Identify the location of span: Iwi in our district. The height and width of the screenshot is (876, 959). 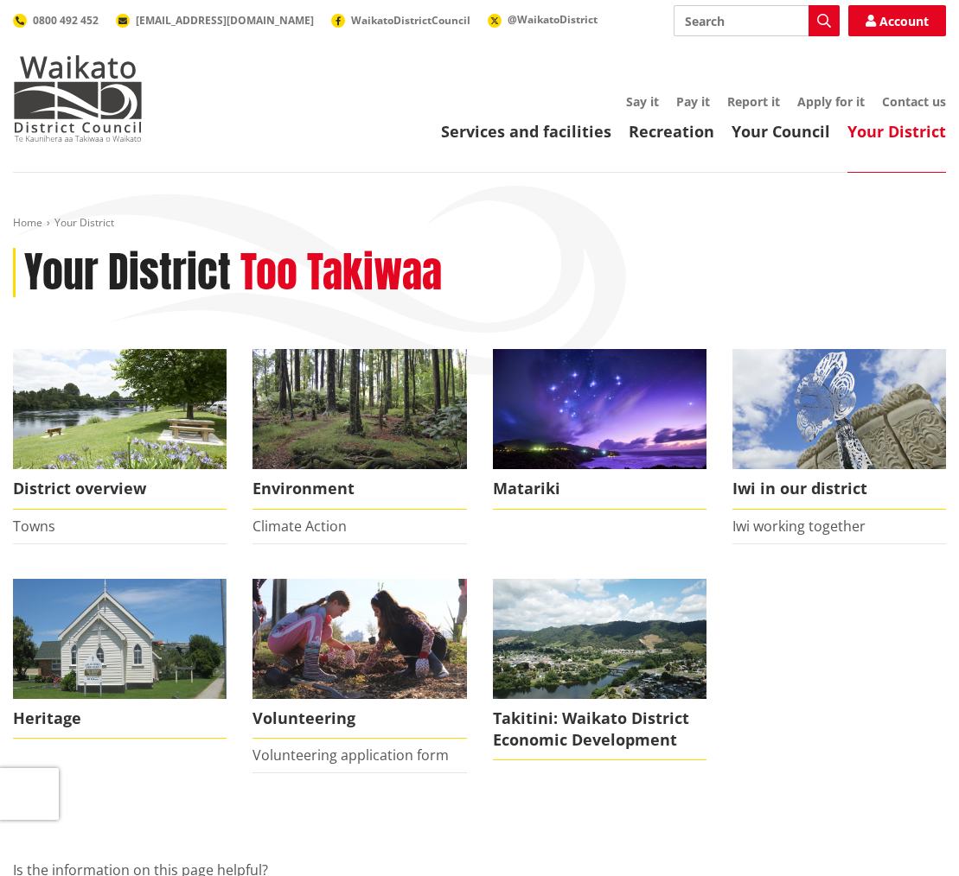
(838, 489).